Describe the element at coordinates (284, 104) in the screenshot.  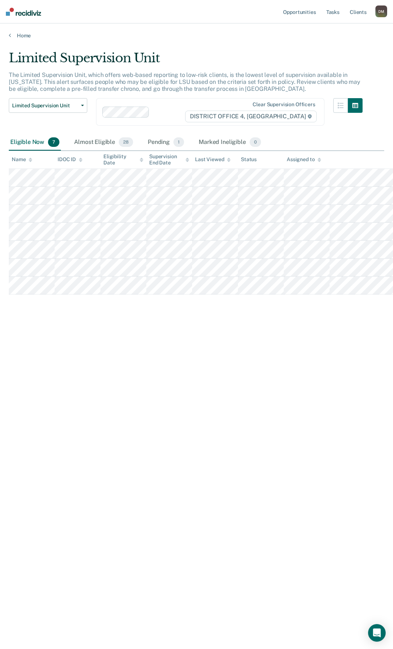
I see `div: Clear supervision officers` at that location.